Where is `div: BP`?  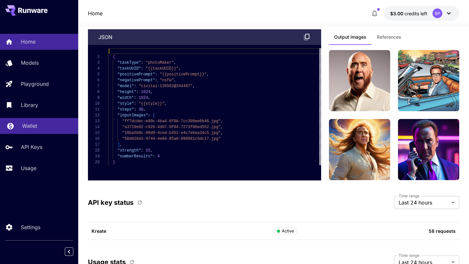
div: BP is located at coordinates (437, 13).